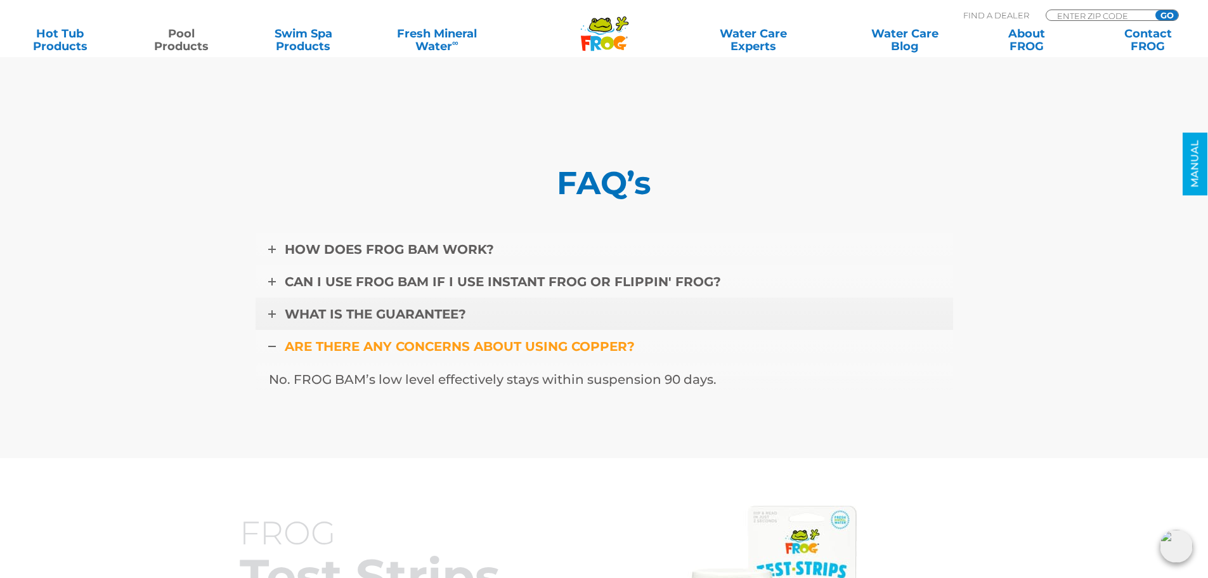 Image resolution: width=1208 pixels, height=578 pixels. Describe the element at coordinates (401, 533) in the screenshot. I see `h3: FROG` at that location.